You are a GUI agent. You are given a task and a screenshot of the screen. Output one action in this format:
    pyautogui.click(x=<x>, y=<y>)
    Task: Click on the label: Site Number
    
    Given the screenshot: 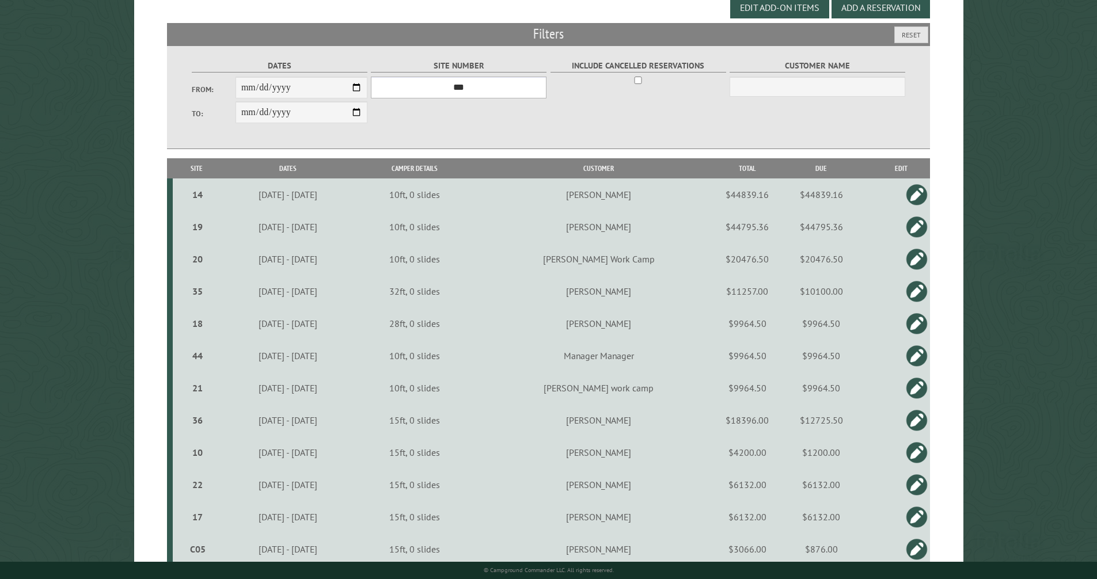 What is the action you would take?
    pyautogui.click(x=458, y=66)
    